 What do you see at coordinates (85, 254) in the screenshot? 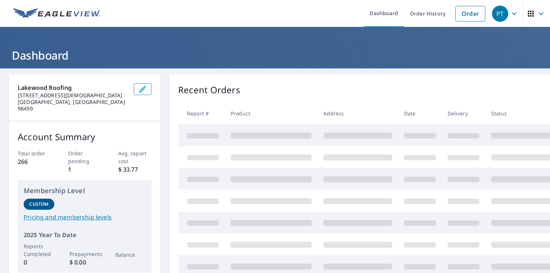
I see `p: Prepayments` at bounding box center [85, 254].